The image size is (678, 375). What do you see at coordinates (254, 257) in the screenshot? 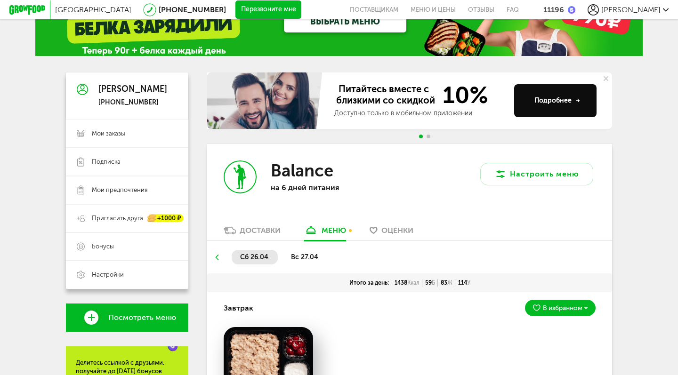
I see `span: сб 26.04` at bounding box center [254, 257].